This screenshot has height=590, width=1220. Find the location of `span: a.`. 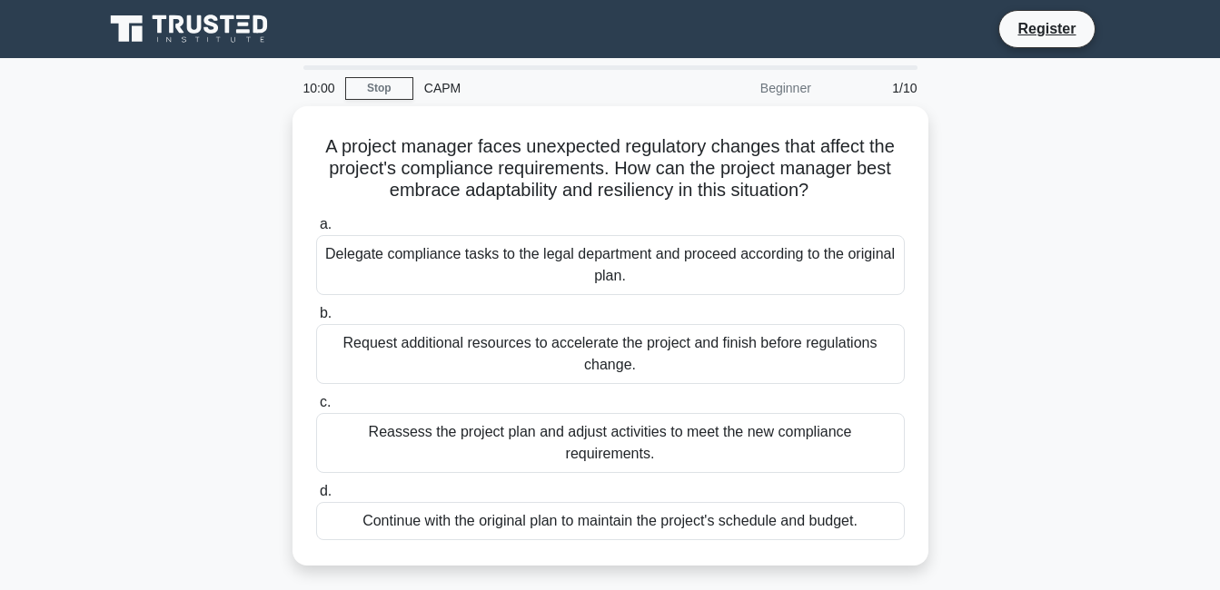

span: a. is located at coordinates (325, 223).